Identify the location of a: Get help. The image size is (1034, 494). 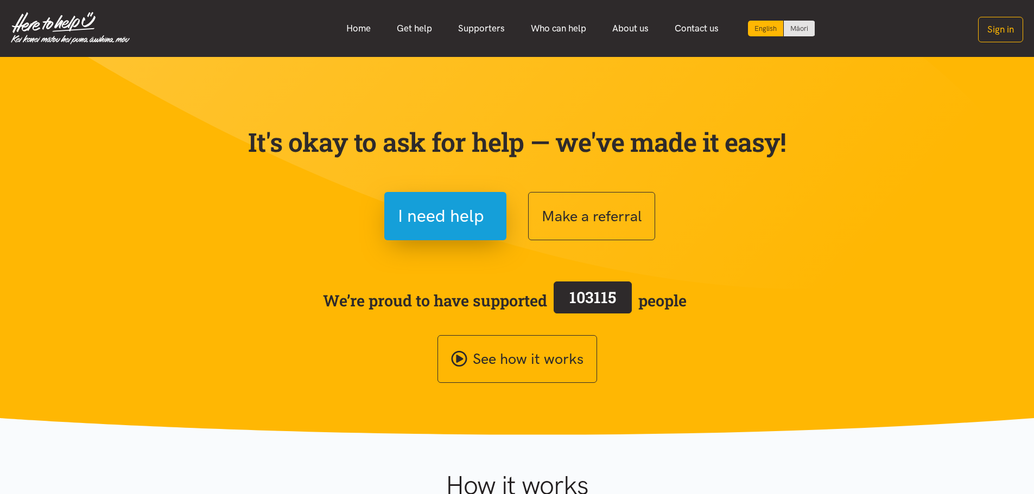
(414, 28).